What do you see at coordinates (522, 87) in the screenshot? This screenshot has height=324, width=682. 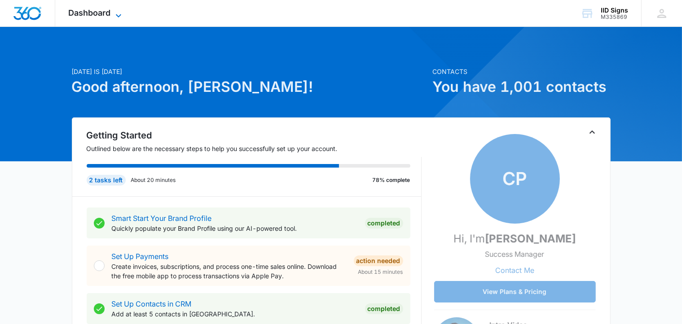 I see `h1: You have 1,001 contacts` at bounding box center [522, 87].